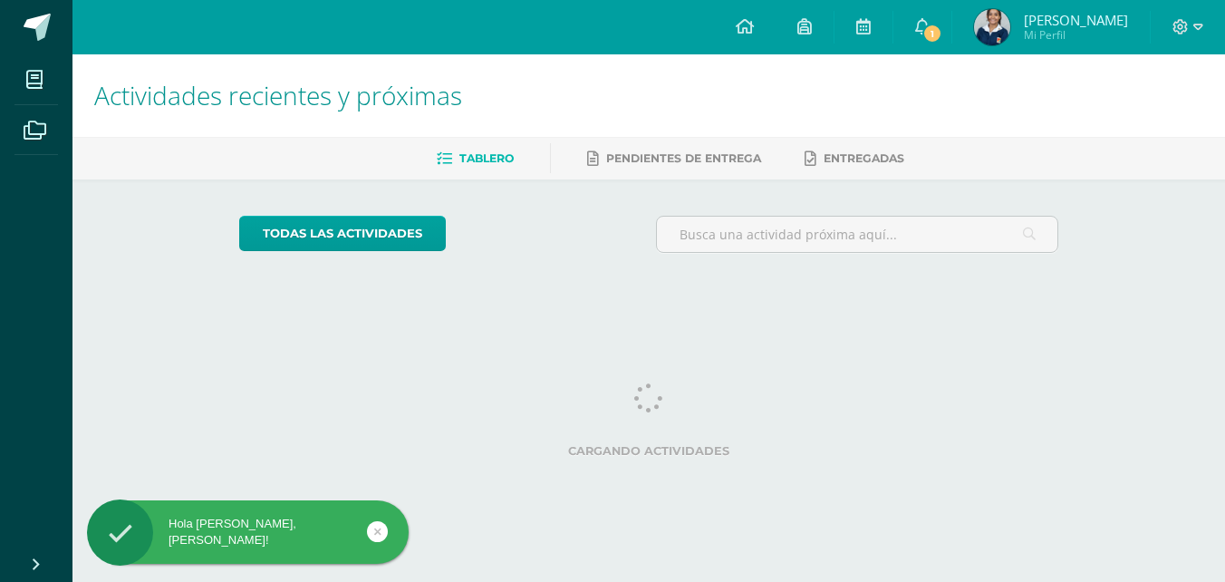  I want to click on input: Busca una actividad próxima aquí..., so click(857, 234).